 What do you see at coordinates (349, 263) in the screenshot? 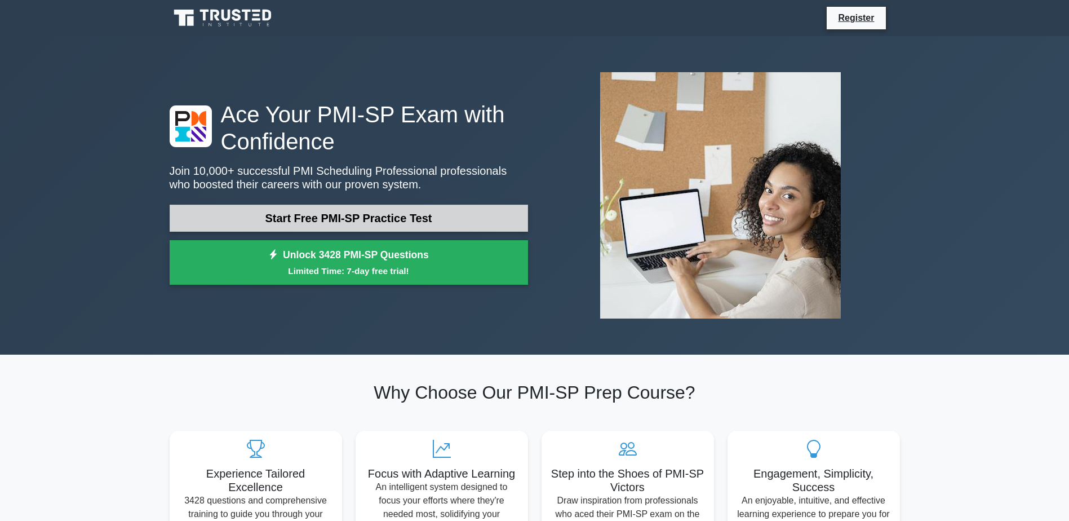
I see `a: Unlock 3428 PMI-SP QuestionsLimited Time: 7-day free trial!` at bounding box center [349, 263].